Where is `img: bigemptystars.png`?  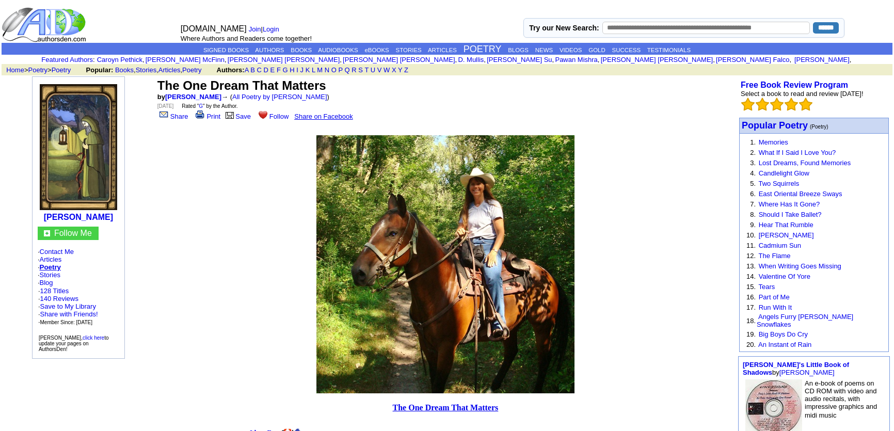
img: bigemptystars.png is located at coordinates (777, 104).